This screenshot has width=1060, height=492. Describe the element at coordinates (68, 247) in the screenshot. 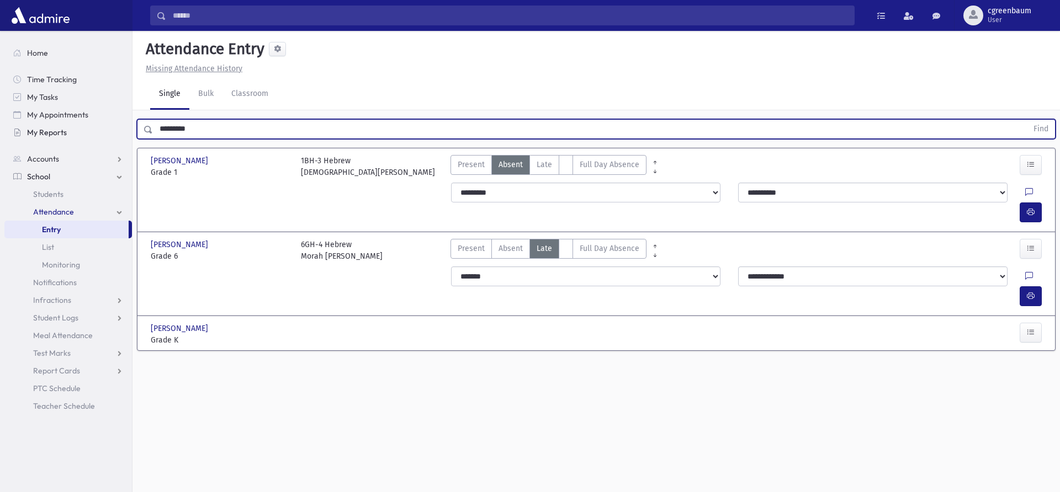

I see `a: List` at that location.